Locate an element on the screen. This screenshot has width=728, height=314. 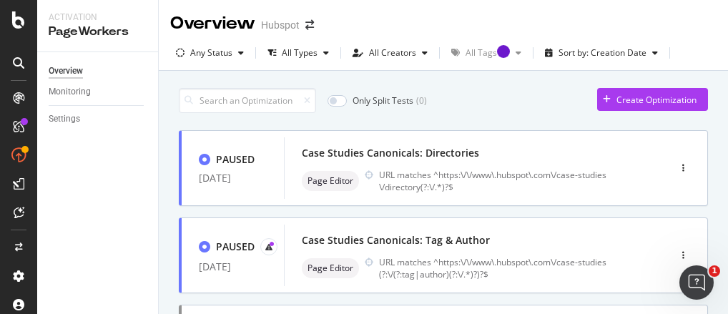
div: Hubspot is located at coordinates (280, 25).